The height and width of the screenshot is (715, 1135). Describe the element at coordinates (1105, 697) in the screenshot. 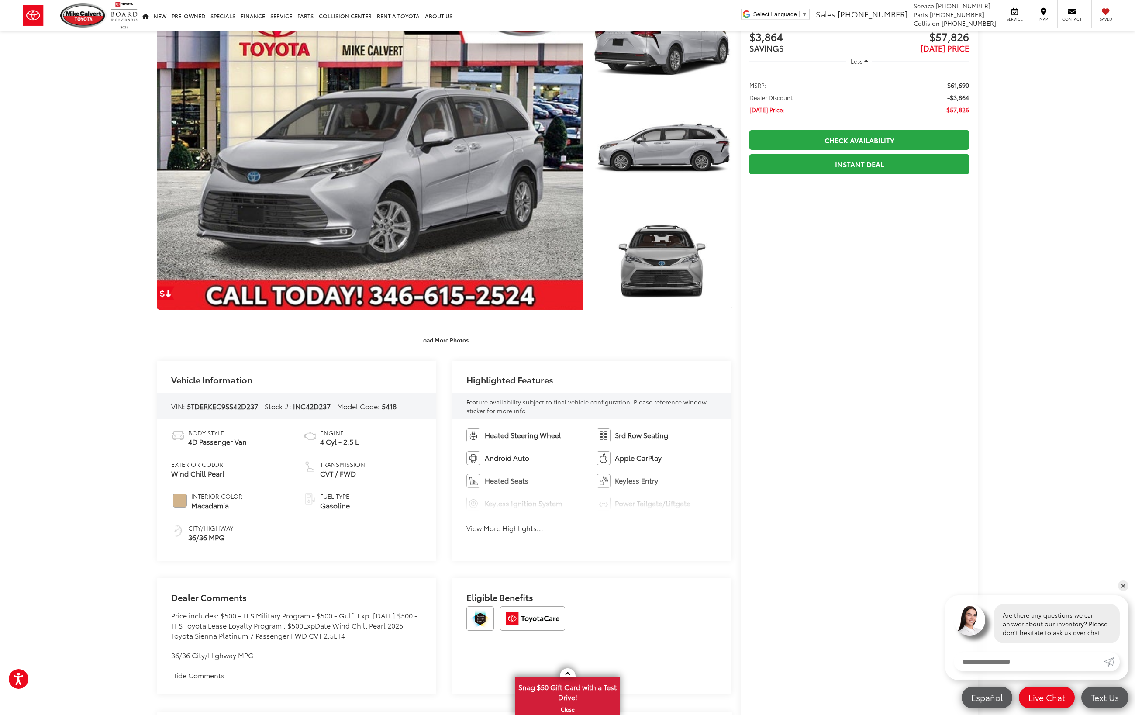

I see `a: Text Us` at that location.